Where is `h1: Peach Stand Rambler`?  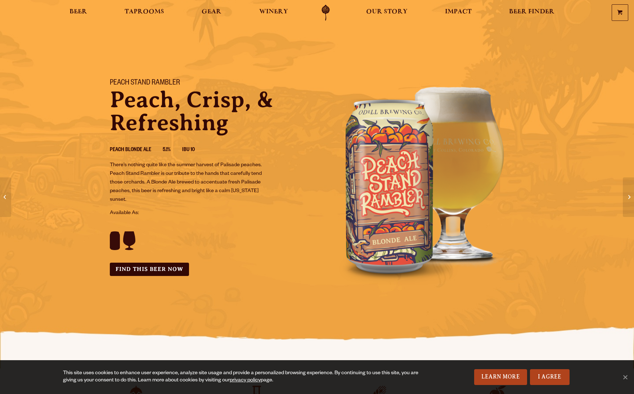
h1: Peach Stand Rambler is located at coordinates (209, 84).